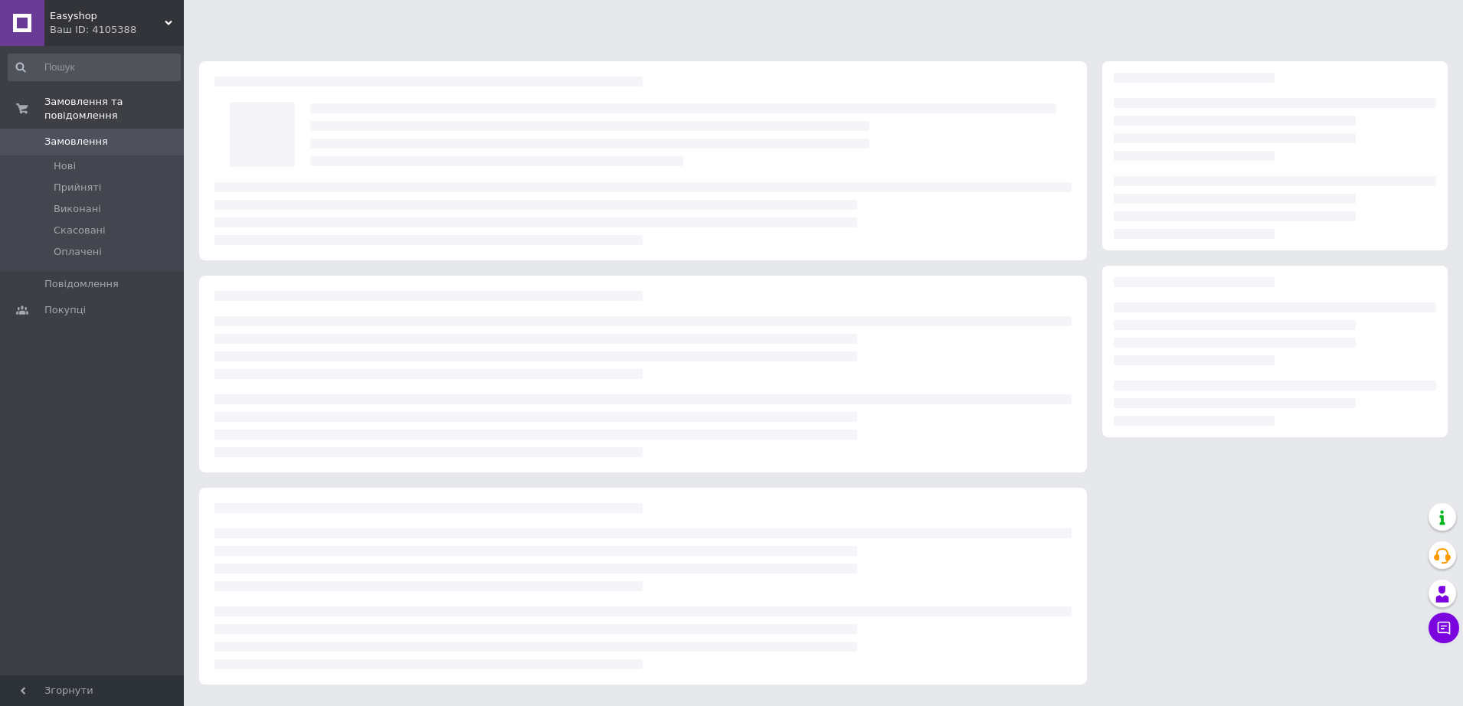 This screenshot has width=1463, height=706. I want to click on span: Скасовані, so click(80, 231).